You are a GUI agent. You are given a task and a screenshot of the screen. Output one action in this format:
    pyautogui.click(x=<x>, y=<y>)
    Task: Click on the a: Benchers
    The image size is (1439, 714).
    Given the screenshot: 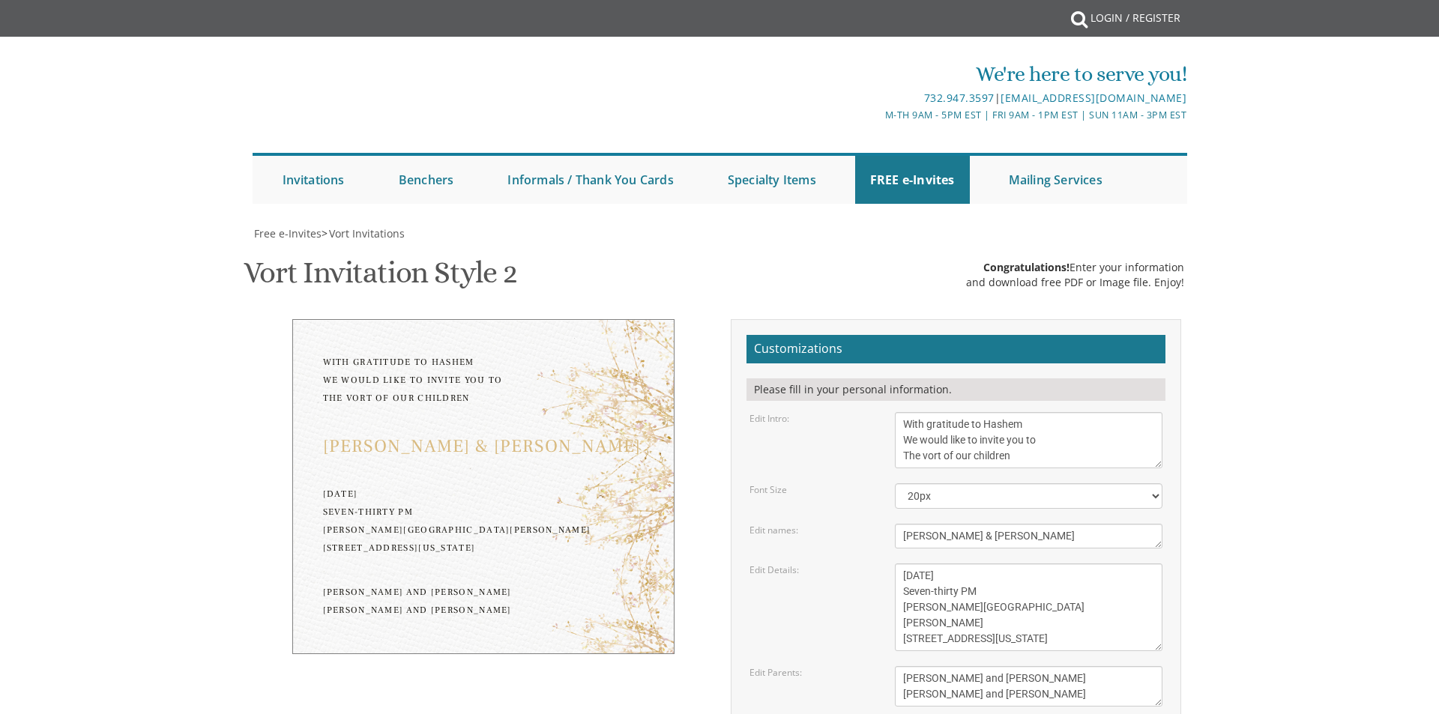 What is the action you would take?
    pyautogui.click(x=426, y=180)
    